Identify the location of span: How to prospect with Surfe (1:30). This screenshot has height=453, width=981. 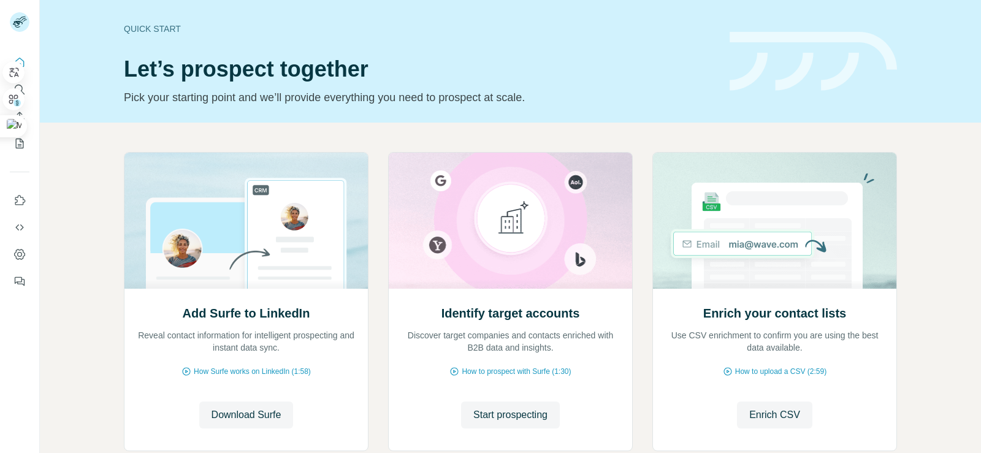
(516, 372).